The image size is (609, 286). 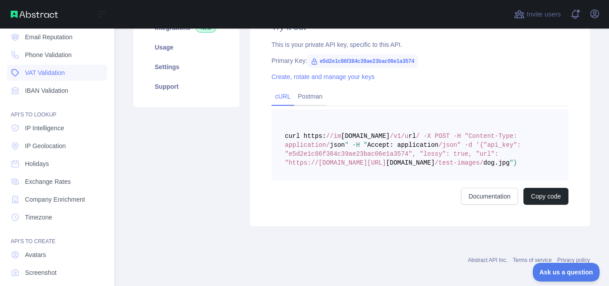 What do you see at coordinates (48, 55) in the screenshot?
I see `span: Phone Validation` at bounding box center [48, 55].